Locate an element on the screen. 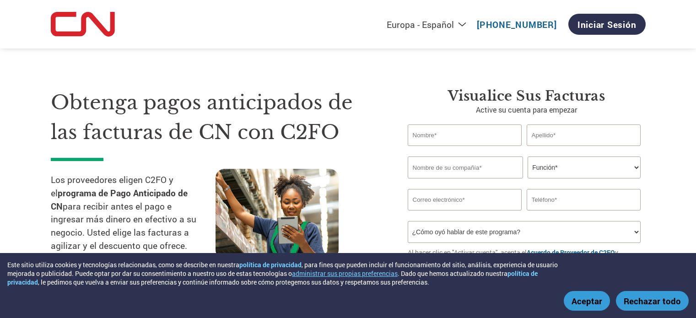 The image size is (696, 318). div: Este sitio utiliza cookies y tecnologías relacionadas, como se describe en nuestra , para fines q... is located at coordinates (288, 273).